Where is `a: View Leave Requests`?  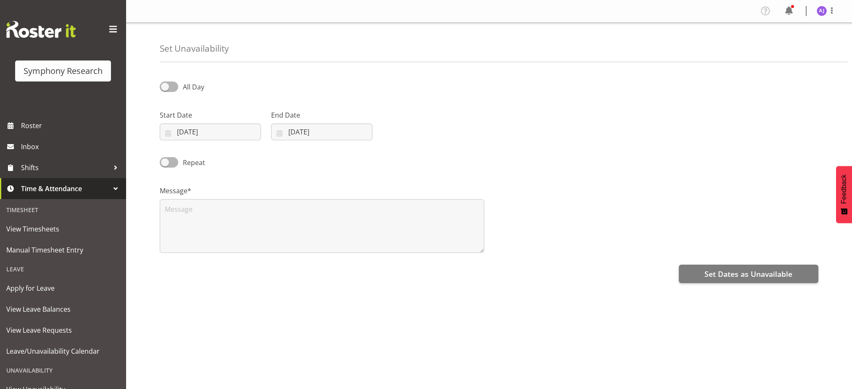 a: View Leave Requests is located at coordinates (63, 330).